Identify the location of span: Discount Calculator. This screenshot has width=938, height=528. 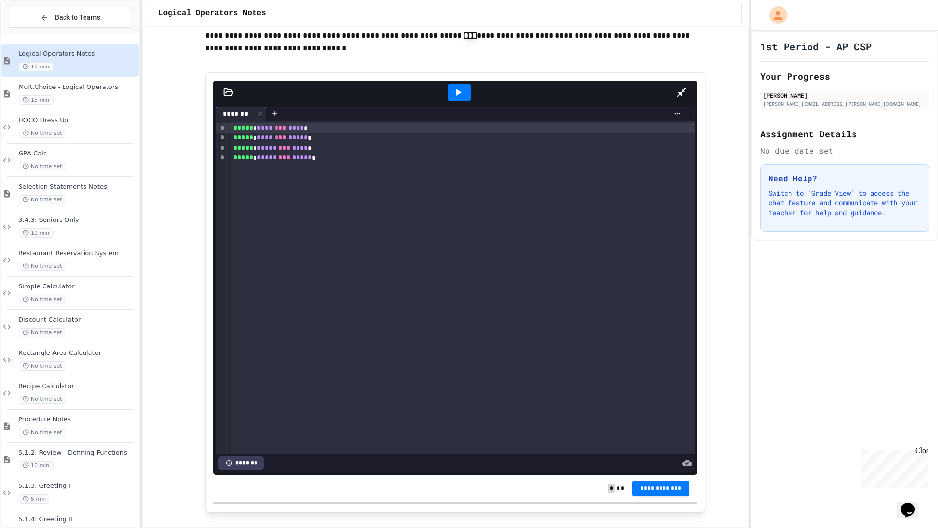
(78, 320).